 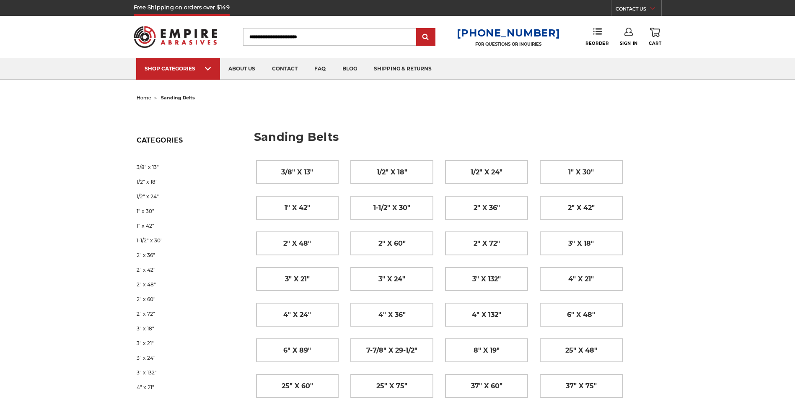 I want to click on span: Reorder, so click(x=597, y=43).